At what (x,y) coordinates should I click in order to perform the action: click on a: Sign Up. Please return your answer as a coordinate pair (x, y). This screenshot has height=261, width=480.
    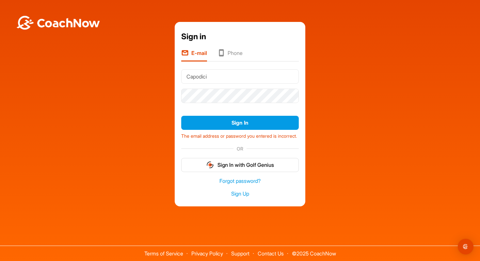
    Looking at the image, I should click on (240, 194).